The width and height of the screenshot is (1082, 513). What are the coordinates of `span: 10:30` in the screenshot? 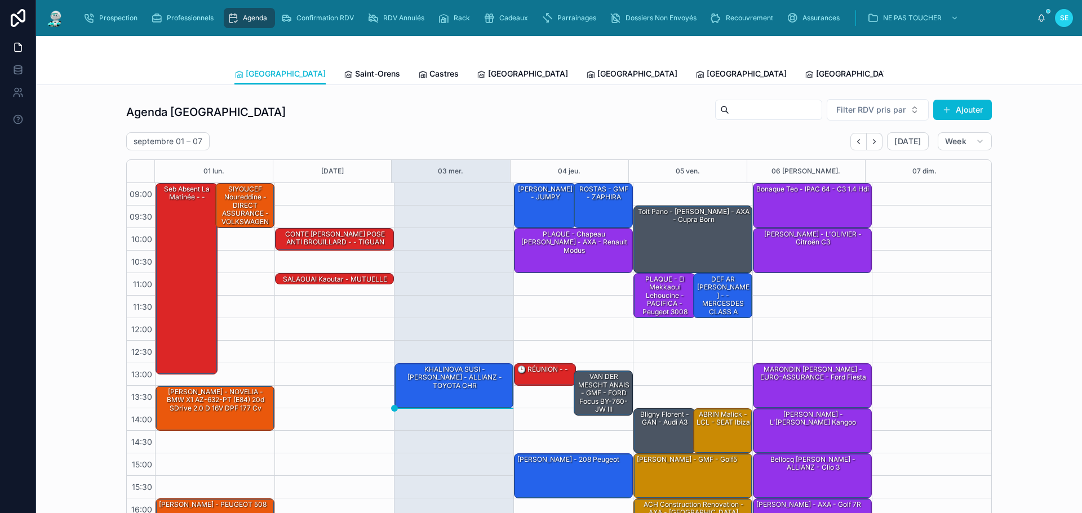 It's located at (141, 261).